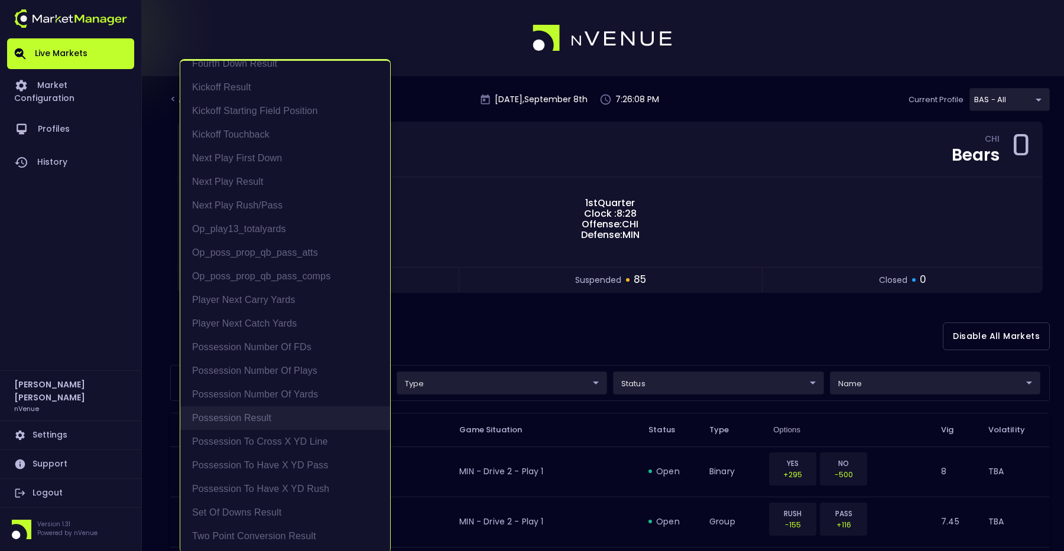 This screenshot has width=1064, height=551. I want to click on li: op_play13_totalyards, so click(285, 229).